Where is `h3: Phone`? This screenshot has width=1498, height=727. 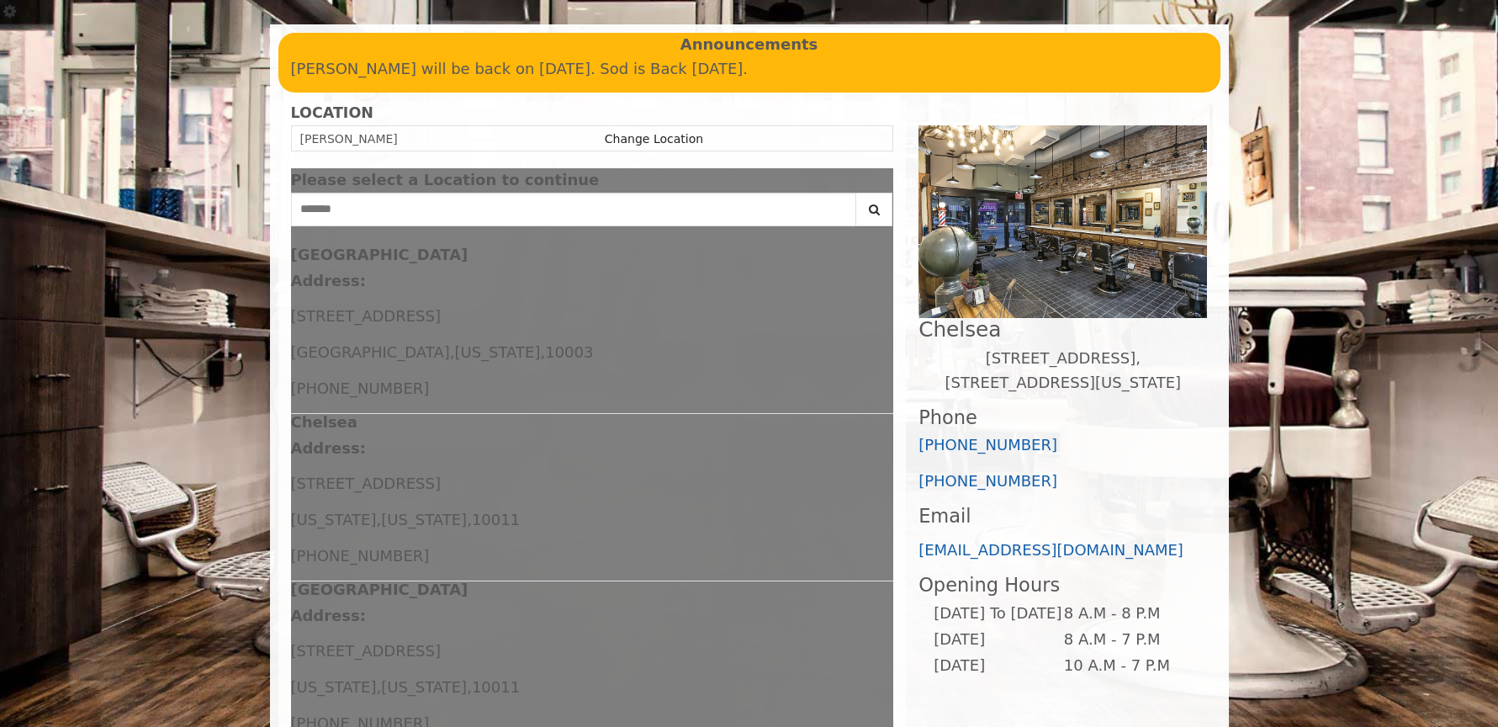
h3: Phone is located at coordinates (1062, 417).